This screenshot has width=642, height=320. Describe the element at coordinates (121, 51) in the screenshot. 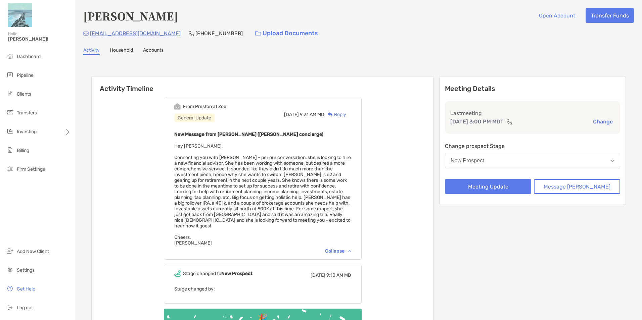

I see `a: Household` at that location.